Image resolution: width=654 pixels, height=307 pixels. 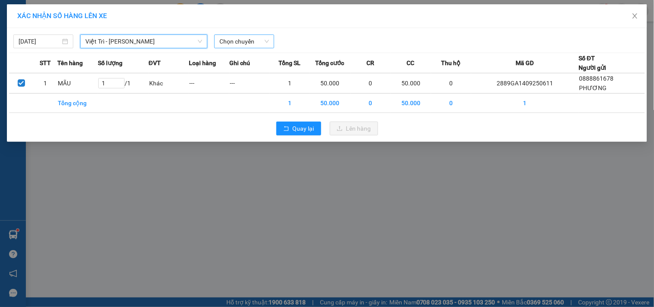 What do you see at coordinates (411, 63) in the screenshot?
I see `span: CC` at bounding box center [411, 63].